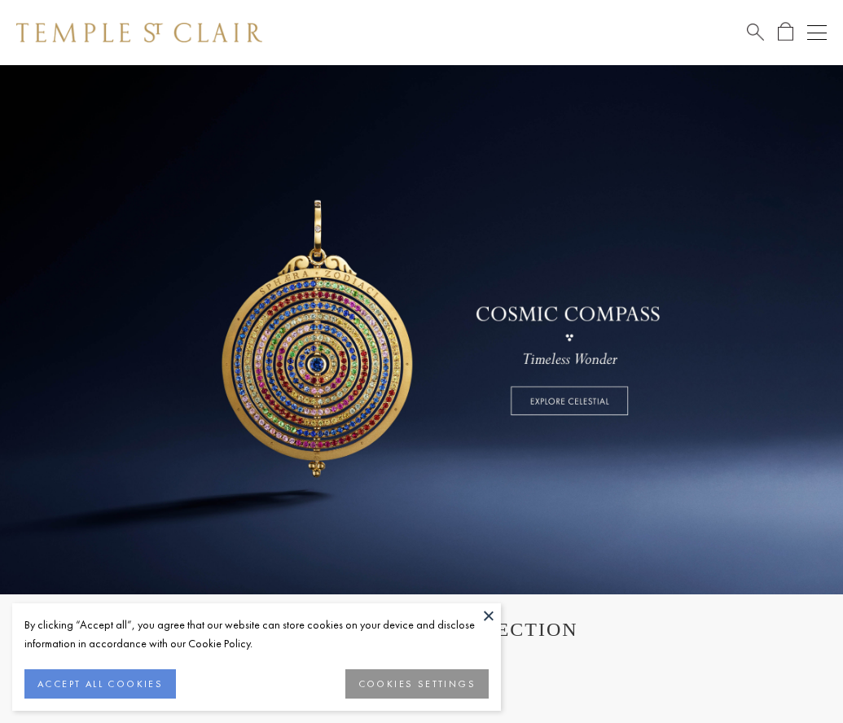 The width and height of the screenshot is (843, 723). What do you see at coordinates (139, 33) in the screenshot?
I see `img: Temple St. Clair` at bounding box center [139, 33].